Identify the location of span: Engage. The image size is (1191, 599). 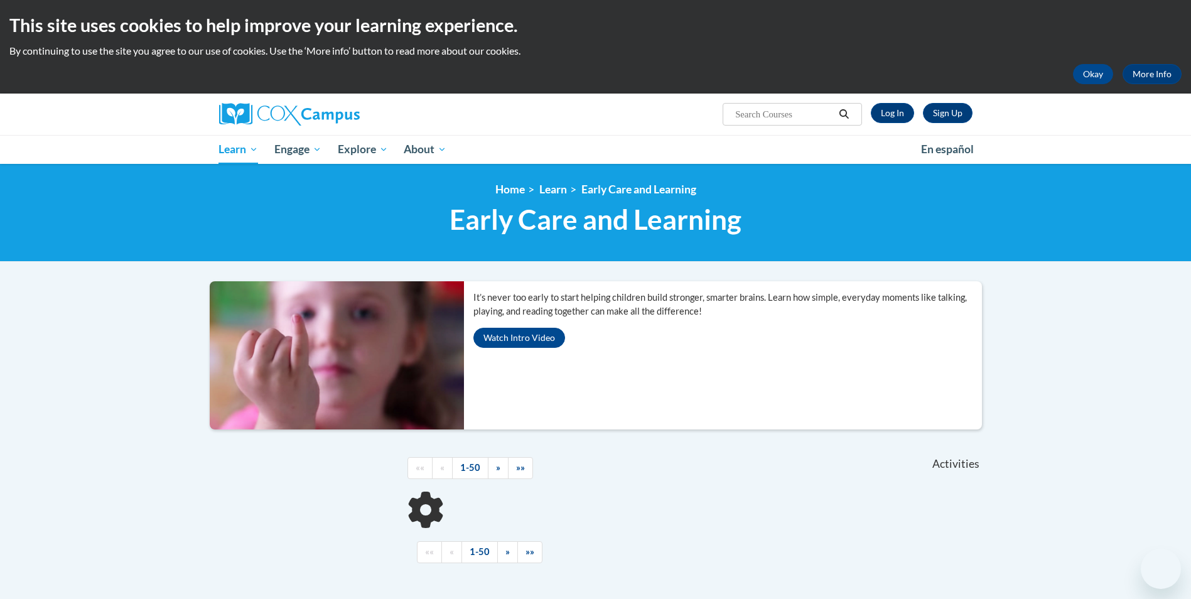
(297, 149).